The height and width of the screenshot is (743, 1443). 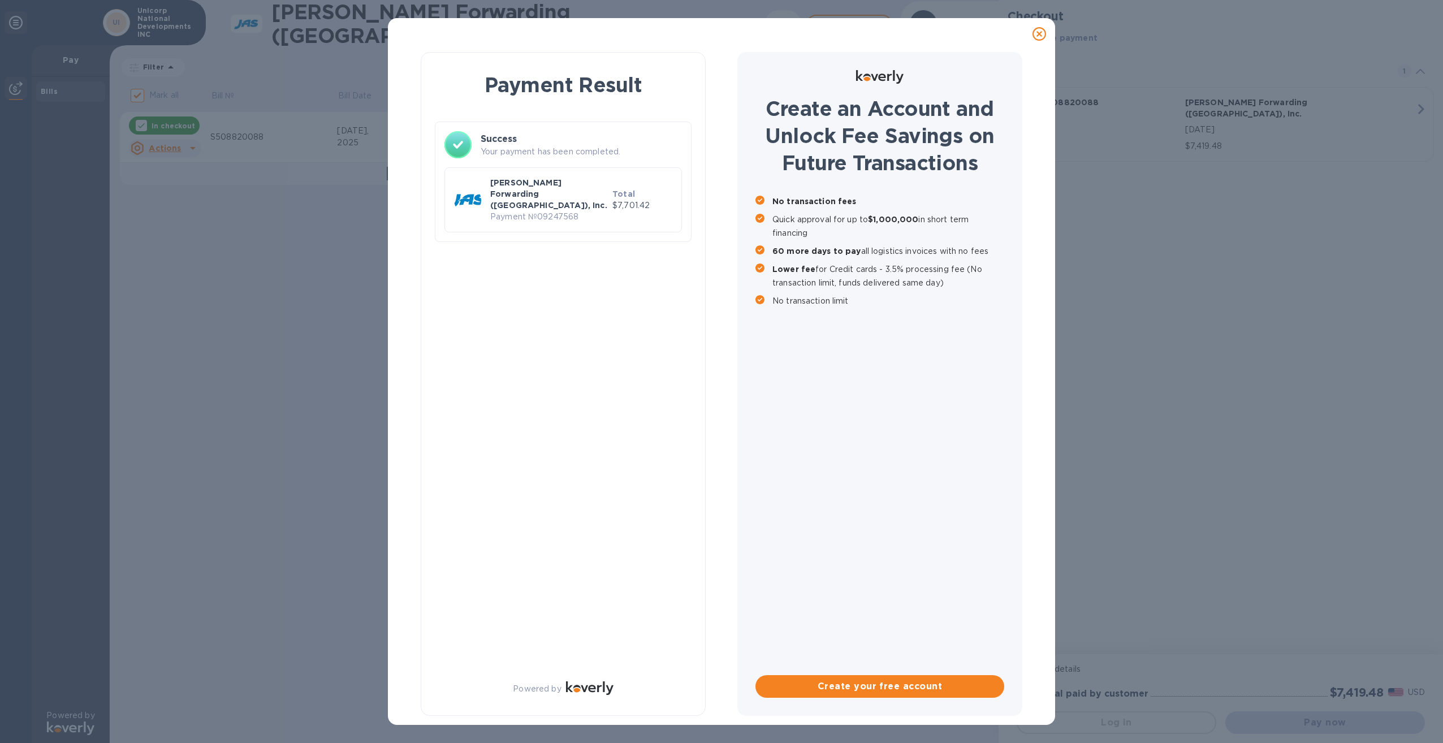 I want to click on button: Create your free account, so click(x=880, y=686).